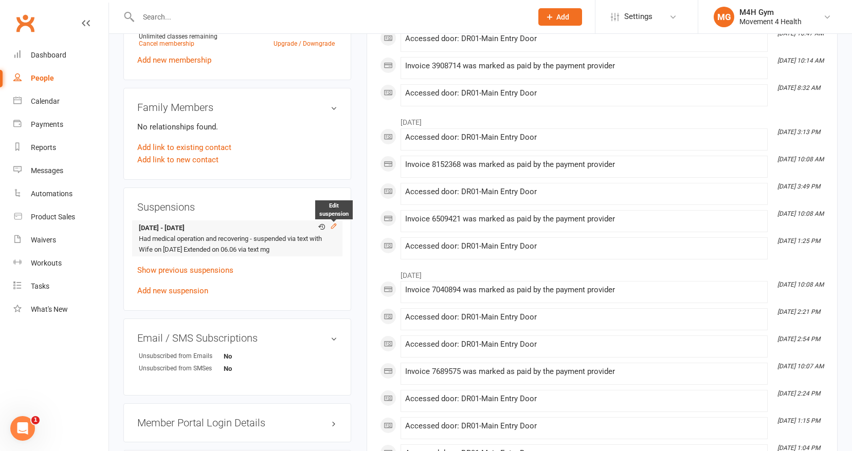 This screenshot has width=852, height=451. I want to click on a: Reports, so click(61, 148).